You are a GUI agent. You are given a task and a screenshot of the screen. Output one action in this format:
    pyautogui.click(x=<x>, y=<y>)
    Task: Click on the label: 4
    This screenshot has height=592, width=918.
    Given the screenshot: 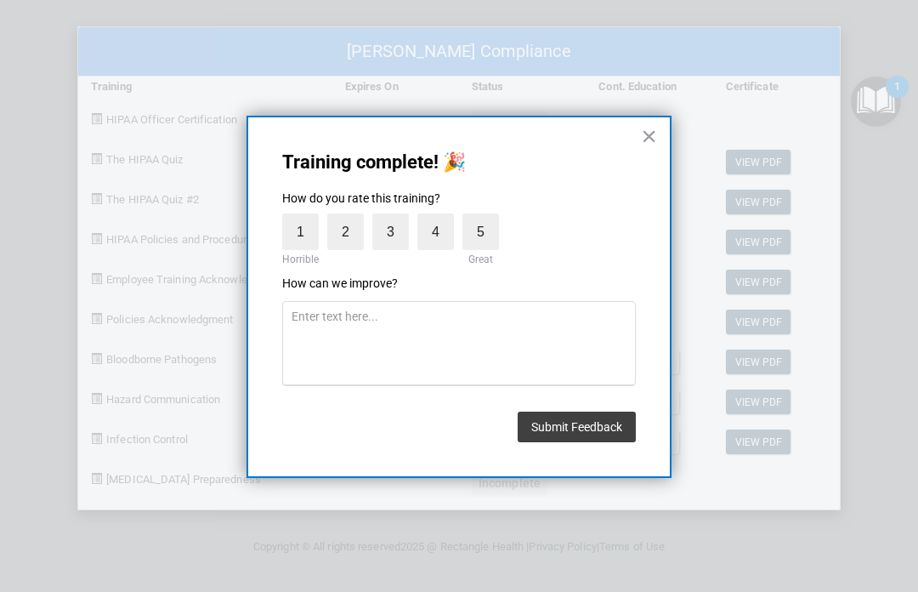 What is the action you would take?
    pyautogui.click(x=435, y=231)
    